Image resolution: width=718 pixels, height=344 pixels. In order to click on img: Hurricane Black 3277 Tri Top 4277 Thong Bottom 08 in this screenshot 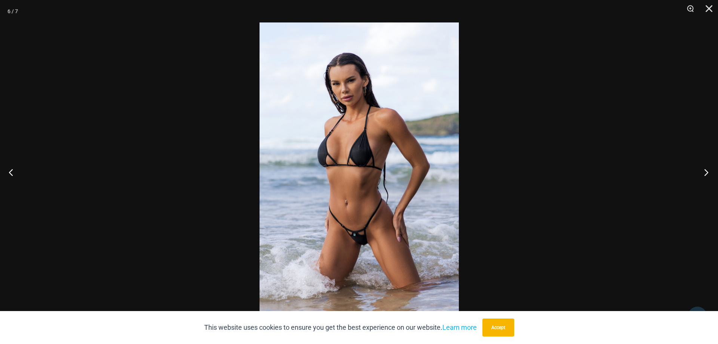, I will do `click(359, 172)`.